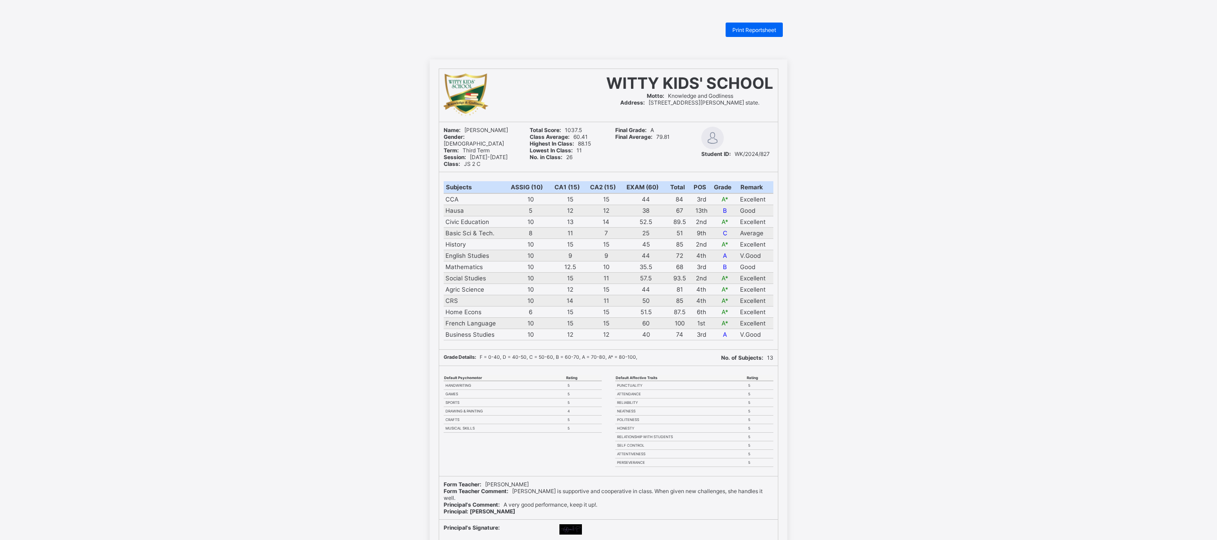 Image resolution: width=1217 pixels, height=540 pixels. Describe the element at coordinates (680, 255) in the screenshot. I see `td: 72` at that location.